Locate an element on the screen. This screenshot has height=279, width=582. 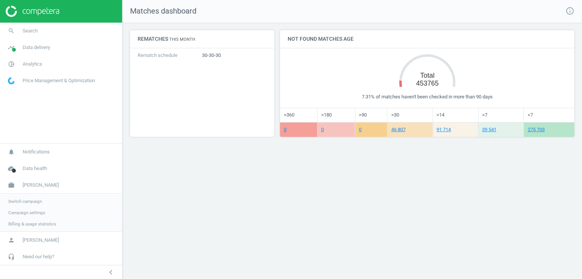
span: Billing & usage statistics is located at coordinates (32, 224).